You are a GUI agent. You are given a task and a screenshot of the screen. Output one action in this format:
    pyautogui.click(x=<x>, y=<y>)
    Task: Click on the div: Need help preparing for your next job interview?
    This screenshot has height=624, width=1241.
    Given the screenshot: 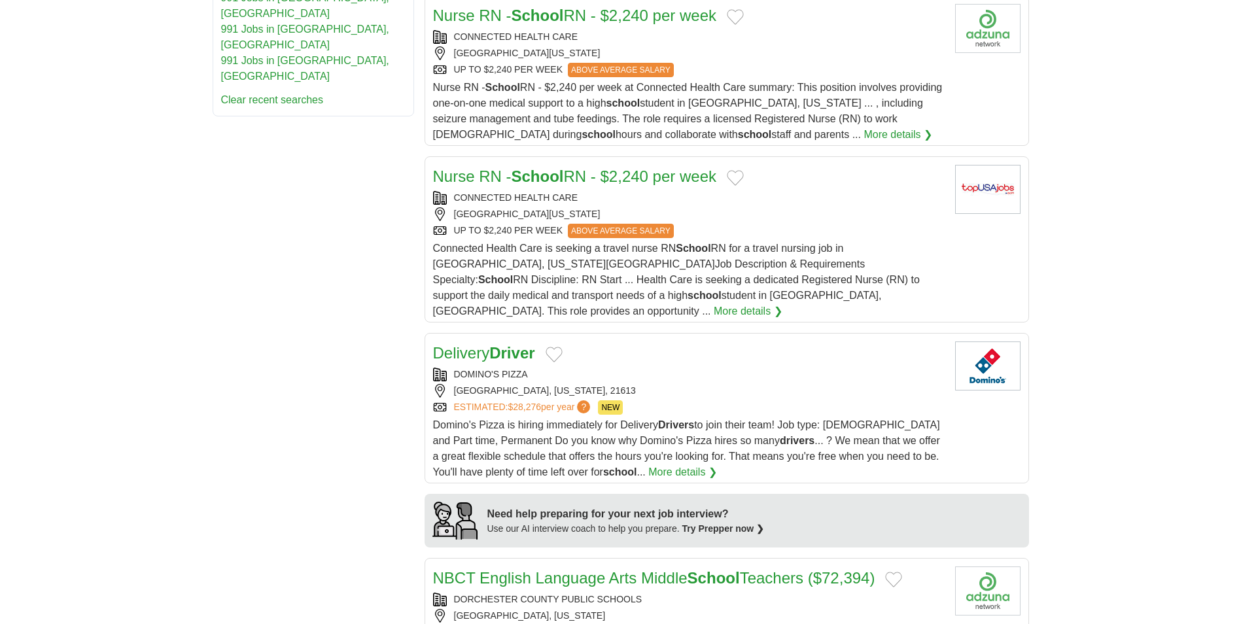 What is the action you would take?
    pyautogui.click(x=626, y=514)
    